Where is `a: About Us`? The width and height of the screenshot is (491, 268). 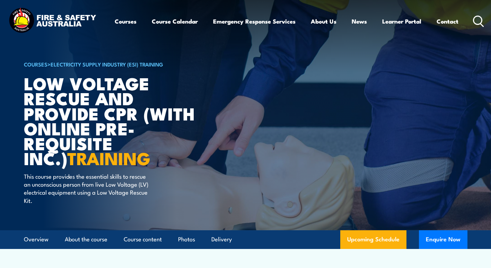
a: About Us is located at coordinates (324, 21).